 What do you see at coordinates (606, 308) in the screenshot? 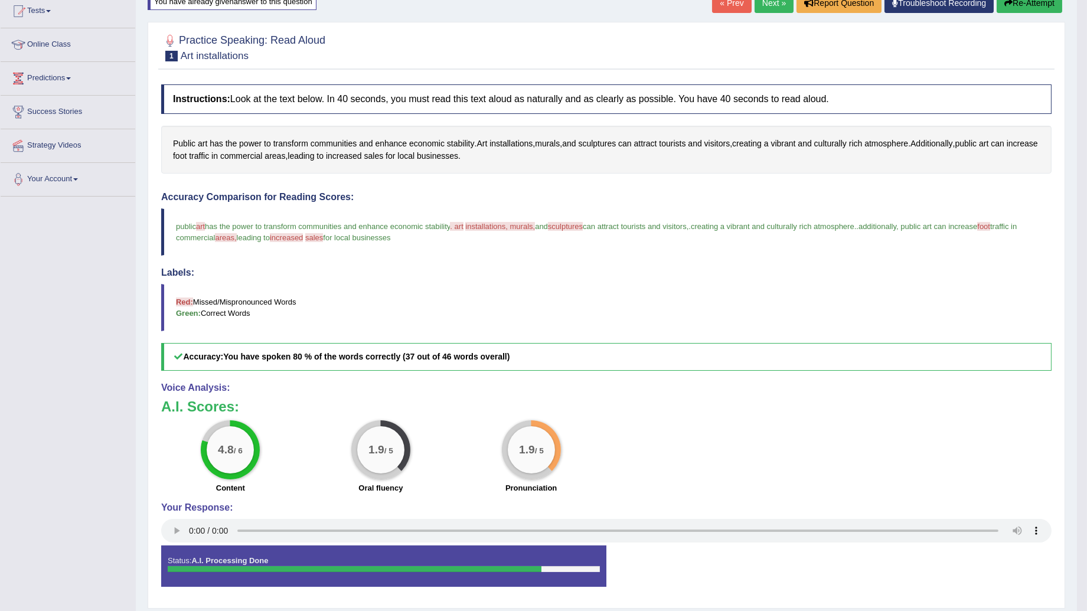
I see `blockquote: Missed/Mispronounced Words Correct Words` at bounding box center [606, 308].